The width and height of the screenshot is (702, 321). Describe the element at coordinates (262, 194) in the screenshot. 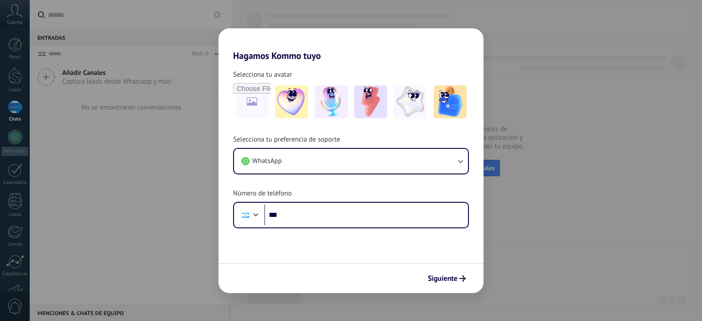

I see `span: Número de teléfono` at that location.